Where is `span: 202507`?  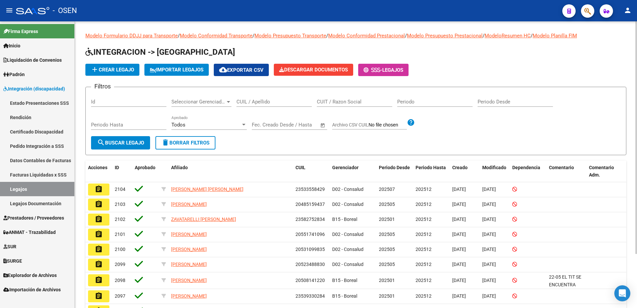
span: 202507 is located at coordinates (387, 189).